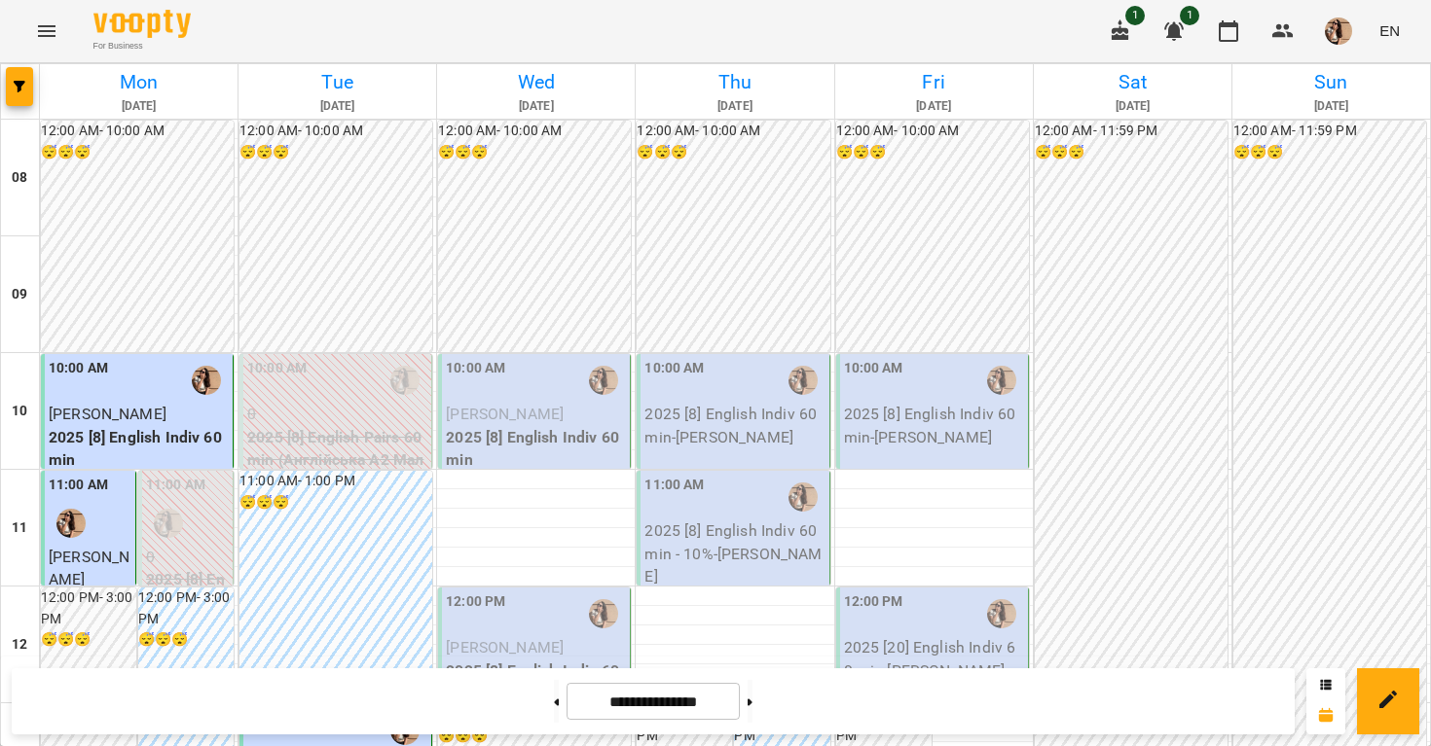  What do you see at coordinates (19, 295) in the screenshot?
I see `h6: 09` at bounding box center [19, 295].